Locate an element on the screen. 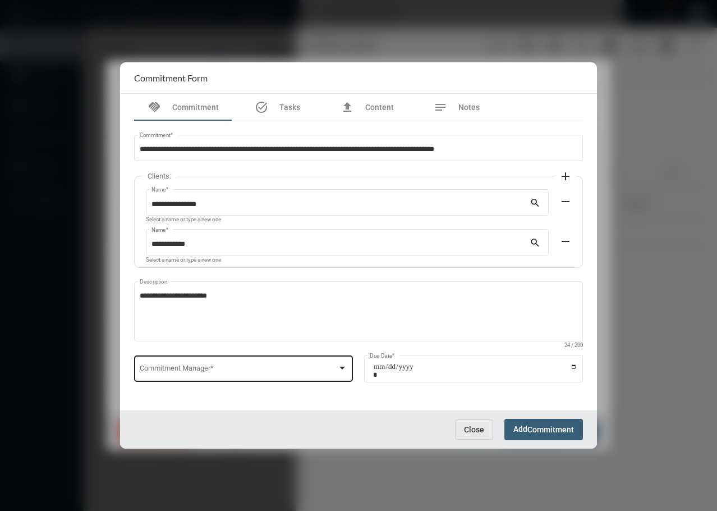  mat-icon: notes is located at coordinates (441, 107).